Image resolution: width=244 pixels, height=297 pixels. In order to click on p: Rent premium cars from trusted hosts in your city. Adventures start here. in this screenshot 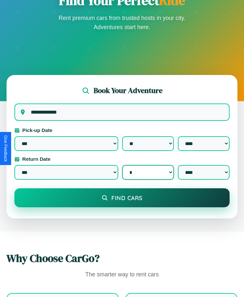, I will do `click(122, 23)`.